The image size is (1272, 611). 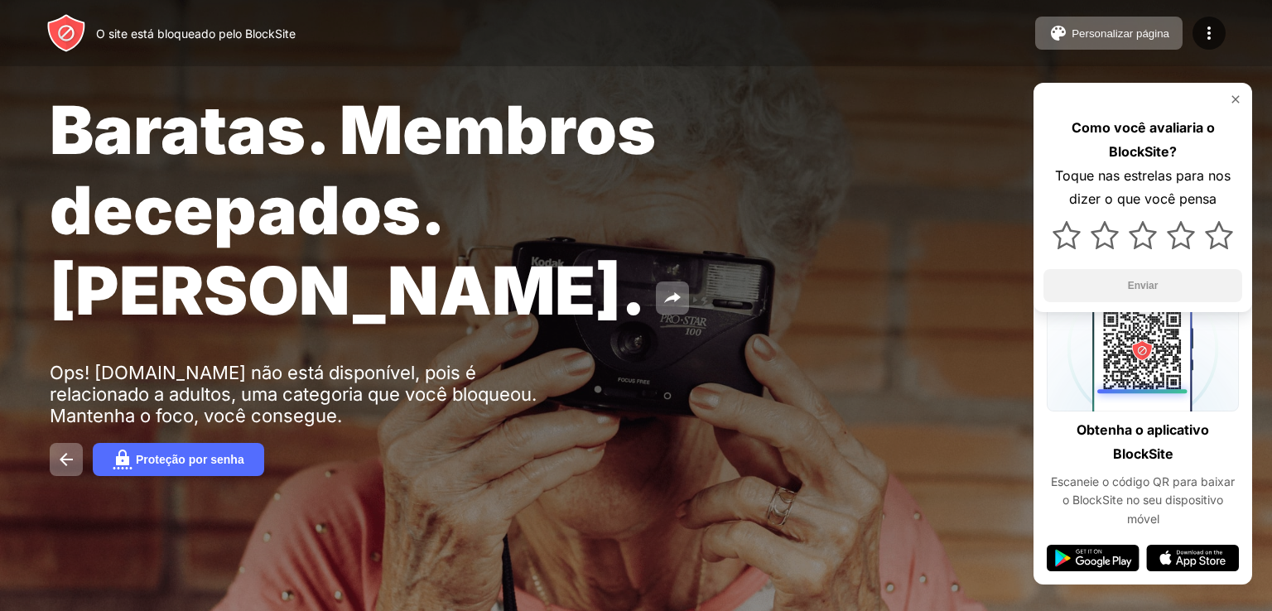 What do you see at coordinates (1143, 286) in the screenshot?
I see `font: Enviar` at bounding box center [1143, 286].